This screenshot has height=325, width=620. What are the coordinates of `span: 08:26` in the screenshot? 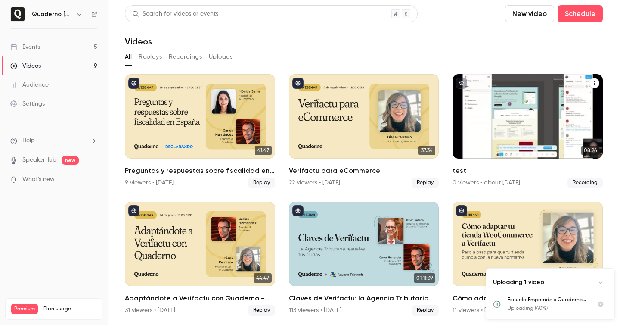 It's located at (591, 150).